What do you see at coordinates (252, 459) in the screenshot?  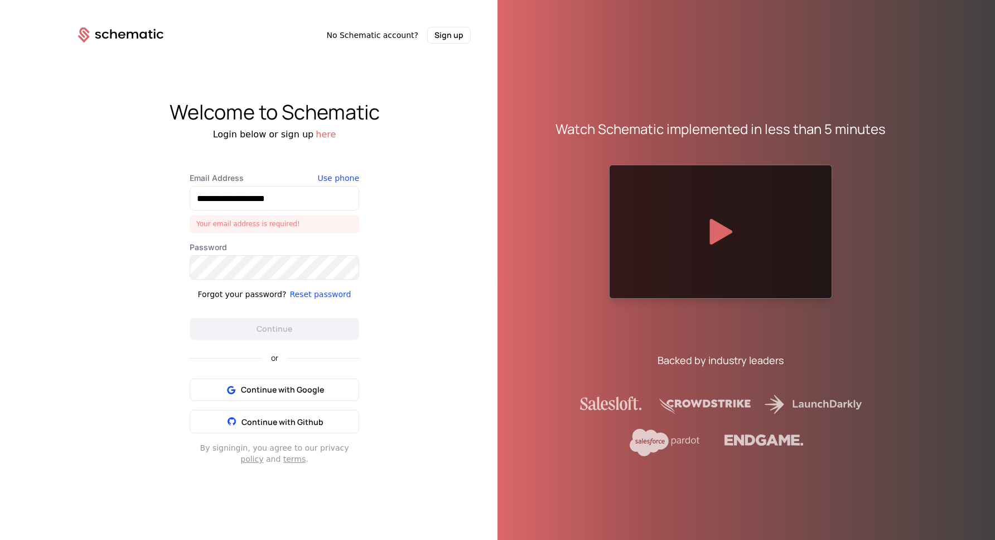 I see `a: policy` at bounding box center [252, 459].